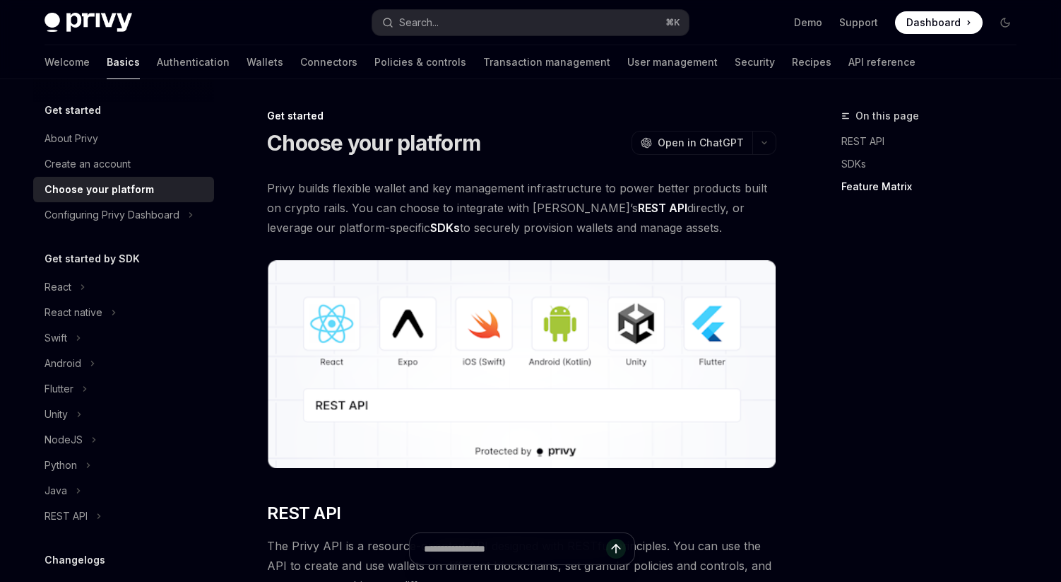 This screenshot has height=582, width=1061. What do you see at coordinates (882, 62) in the screenshot?
I see `a: API reference` at bounding box center [882, 62].